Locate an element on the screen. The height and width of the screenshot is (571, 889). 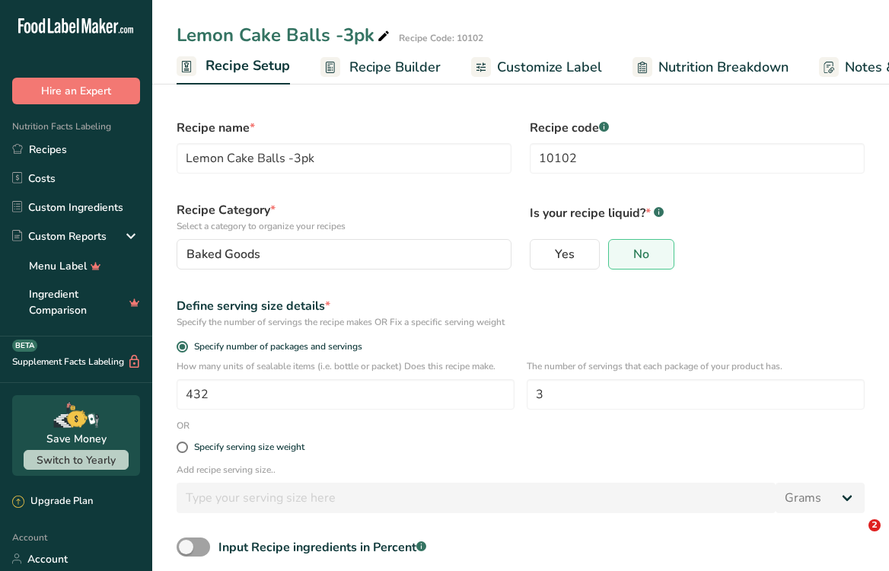
span: Specify number of packages and servings is located at coordinates (275, 346).